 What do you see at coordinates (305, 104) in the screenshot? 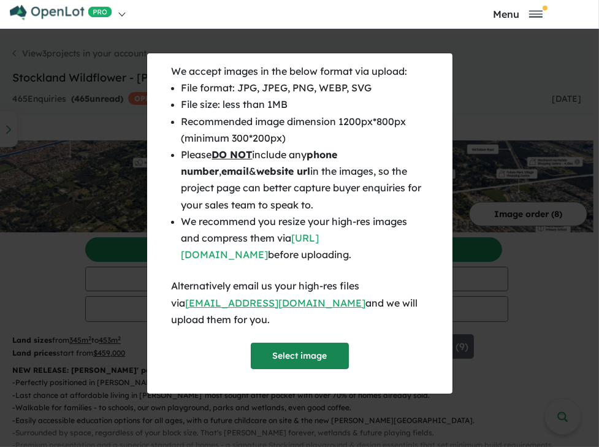
I see `li: File size: less than 1MB` at bounding box center [305, 104].